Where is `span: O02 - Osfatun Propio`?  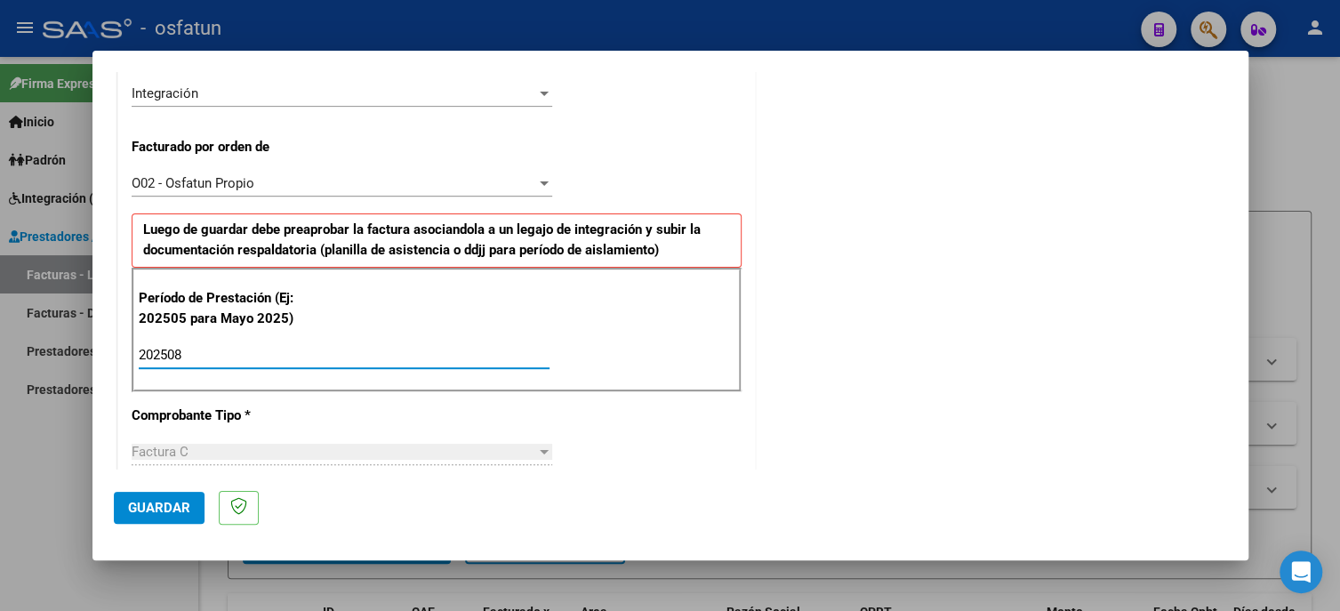 span: O02 - Osfatun Propio is located at coordinates (193, 183).